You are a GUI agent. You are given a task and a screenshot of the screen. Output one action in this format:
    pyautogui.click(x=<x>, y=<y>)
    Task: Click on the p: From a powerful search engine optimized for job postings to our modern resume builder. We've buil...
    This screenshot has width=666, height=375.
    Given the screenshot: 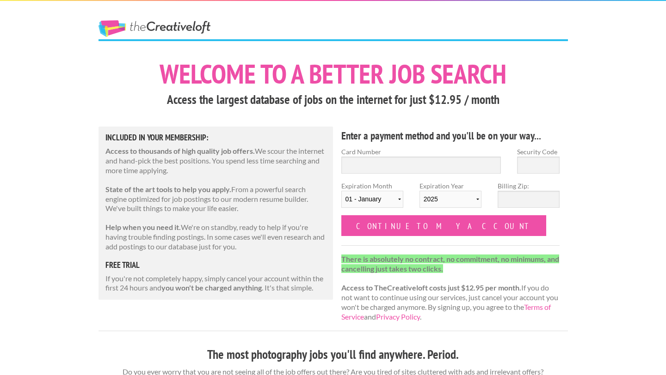 What is the action you would take?
    pyautogui.click(x=216, y=199)
    